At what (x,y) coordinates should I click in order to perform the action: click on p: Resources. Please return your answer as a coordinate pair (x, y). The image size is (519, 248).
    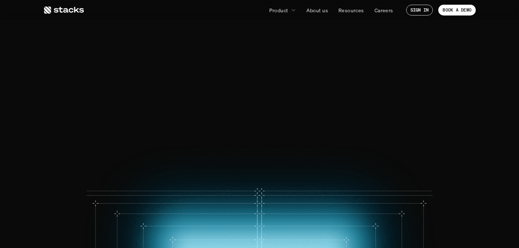
    Looking at the image, I should click on (351, 10).